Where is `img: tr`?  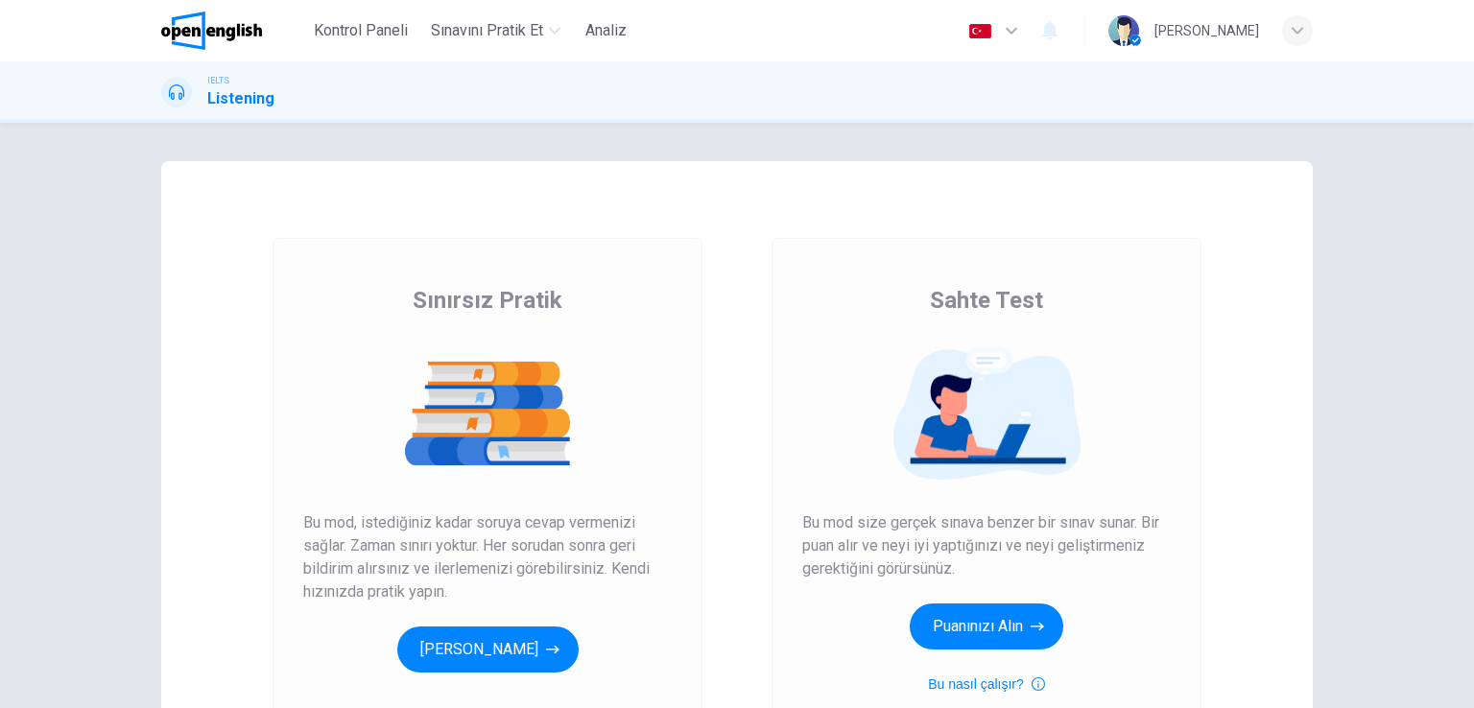
img: tr is located at coordinates (980, 31).